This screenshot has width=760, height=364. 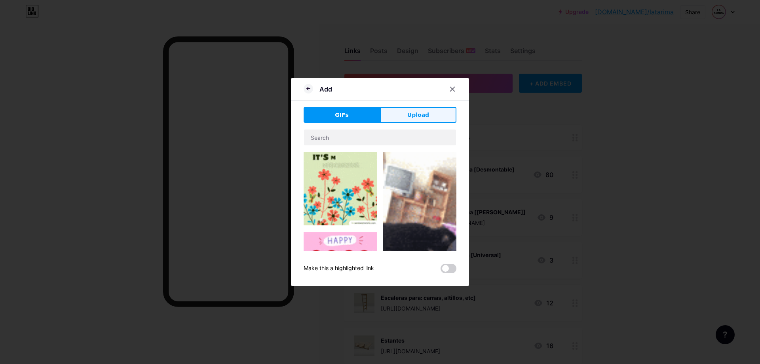 I want to click on span: Upload, so click(x=418, y=115).